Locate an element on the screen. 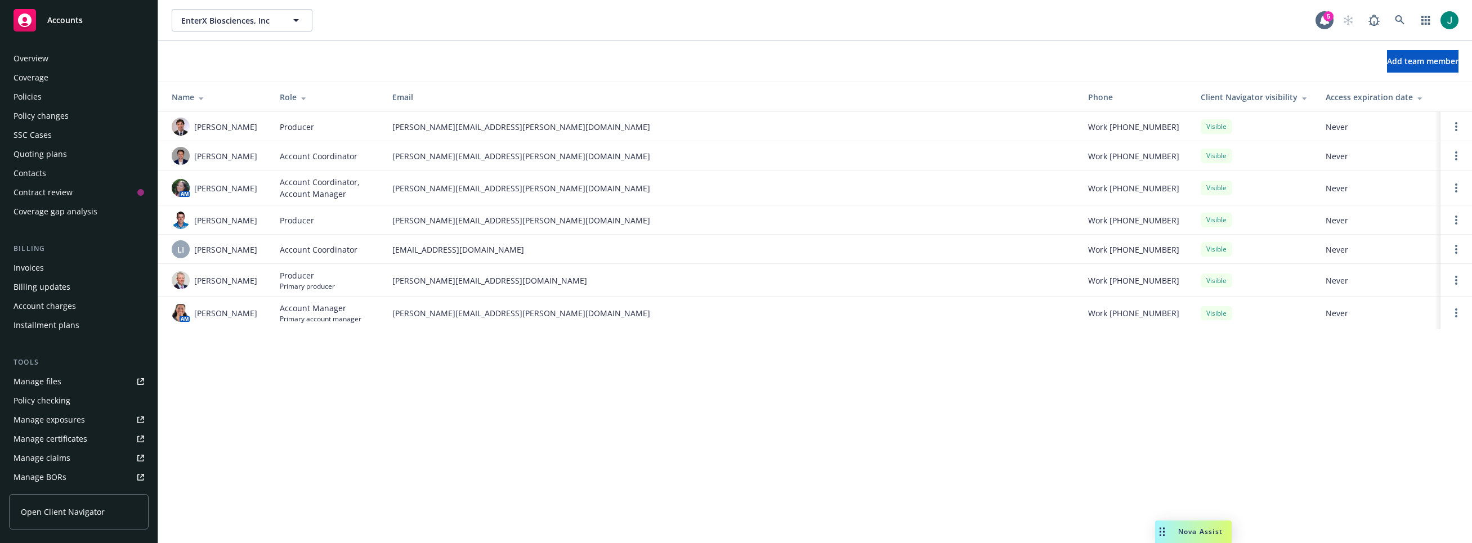  a: Coverage is located at coordinates (79, 78).